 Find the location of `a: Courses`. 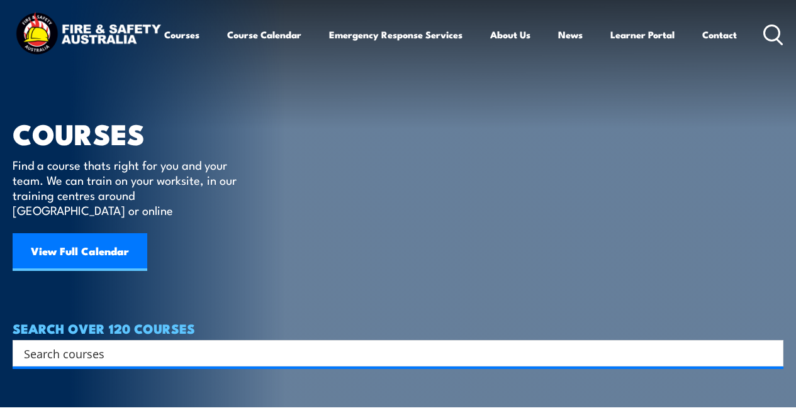

a: Courses is located at coordinates (182, 35).